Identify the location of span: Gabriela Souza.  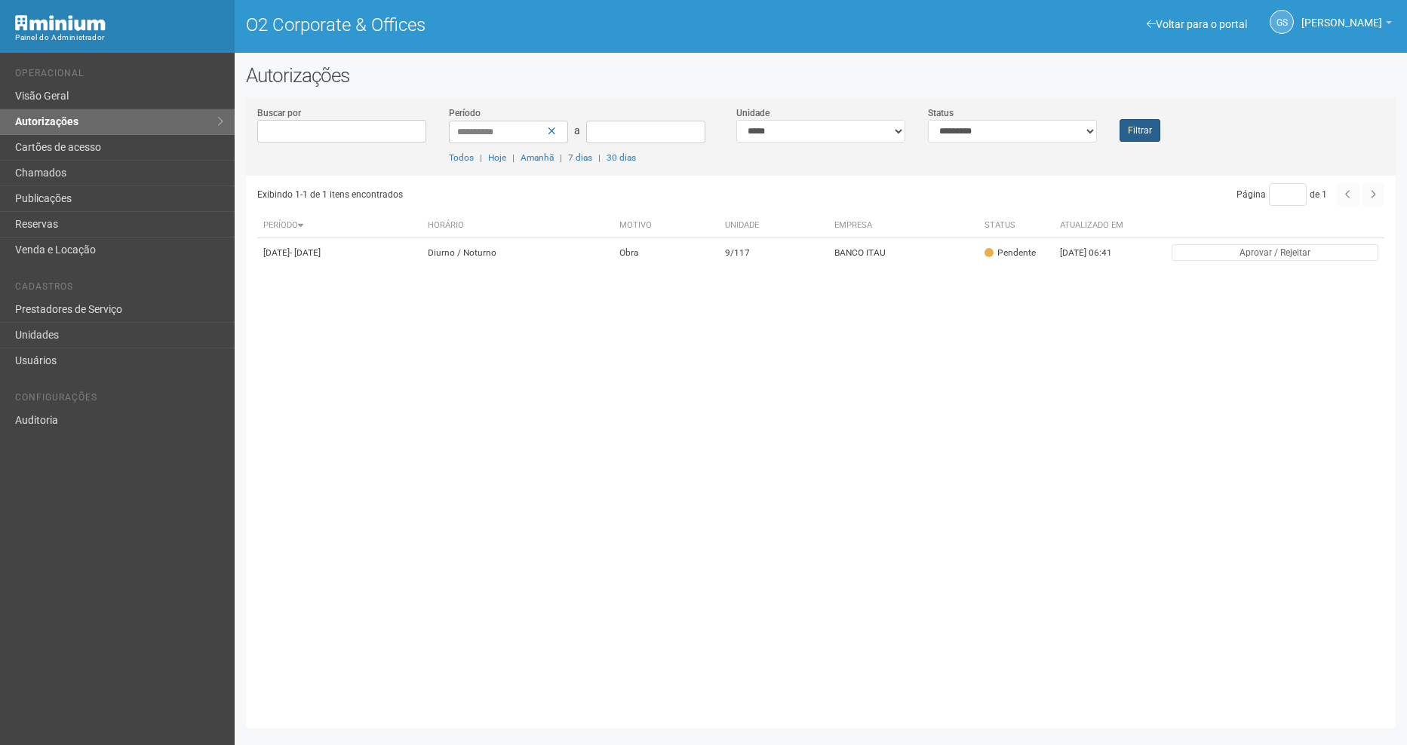
(1342, 15).